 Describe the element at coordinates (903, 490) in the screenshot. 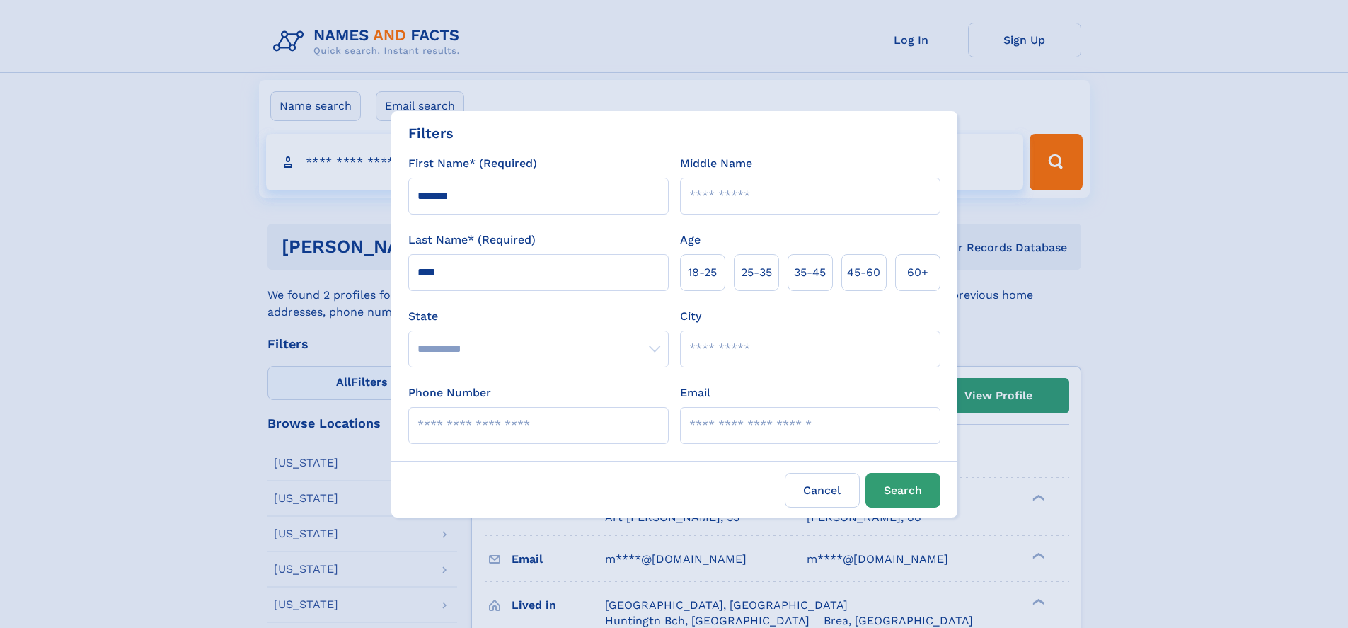

I see `button: Search` at that location.